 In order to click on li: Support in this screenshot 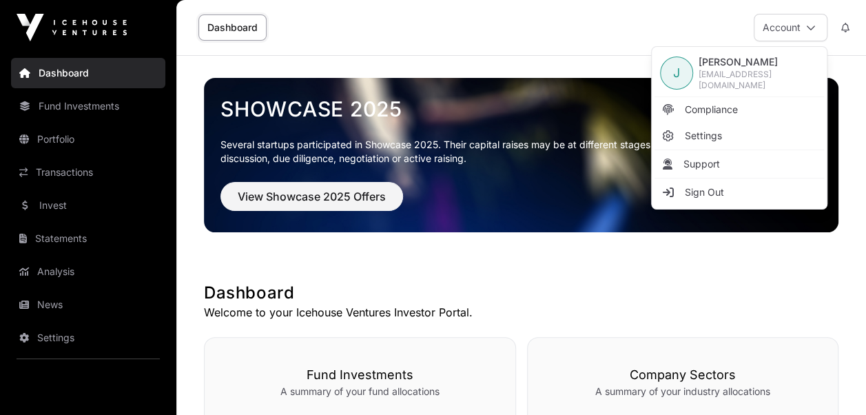, I will do `click(740, 164)`.